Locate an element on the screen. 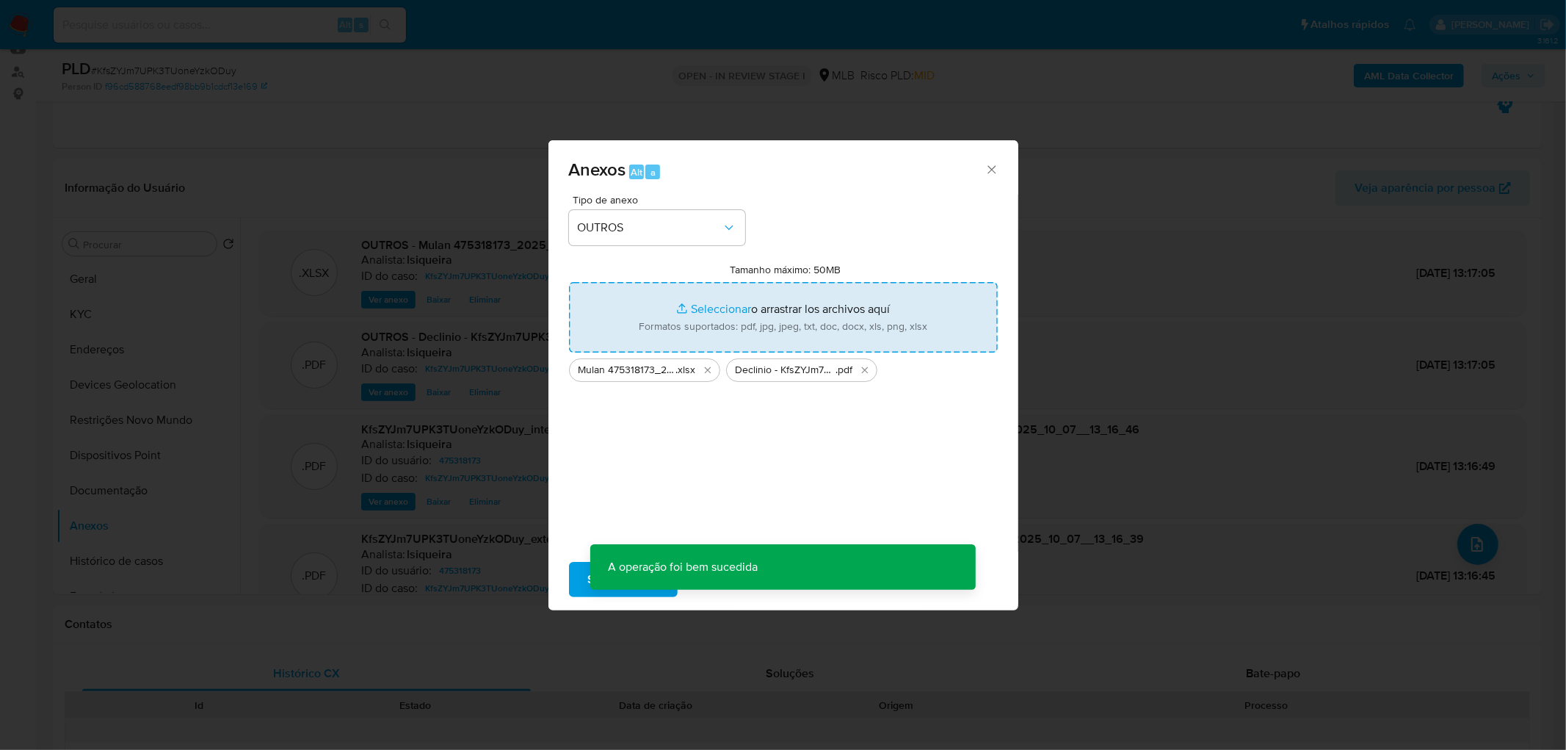 This screenshot has width=1566, height=750. span: Anexos is located at coordinates (598, 169).